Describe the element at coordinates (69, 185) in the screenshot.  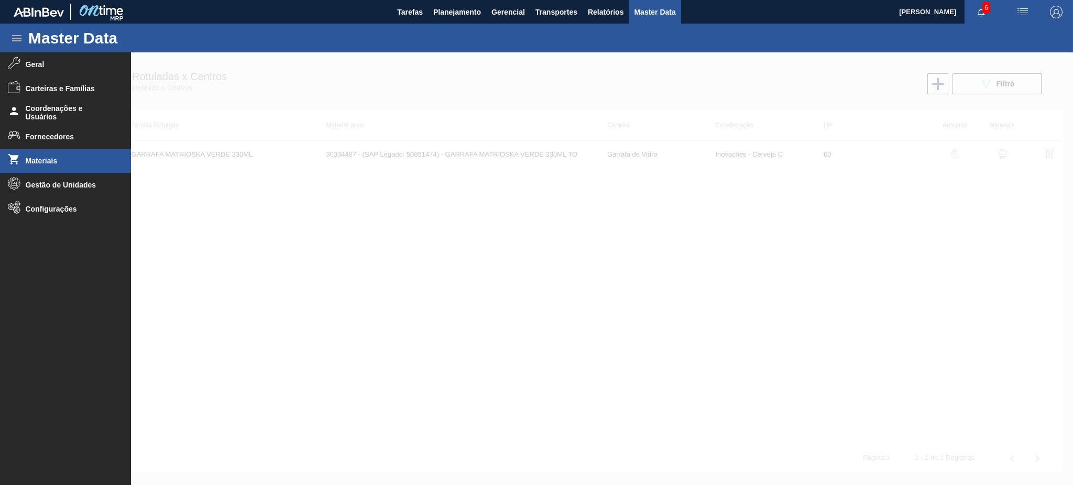
I see `span: Gestão de Unidades` at that location.